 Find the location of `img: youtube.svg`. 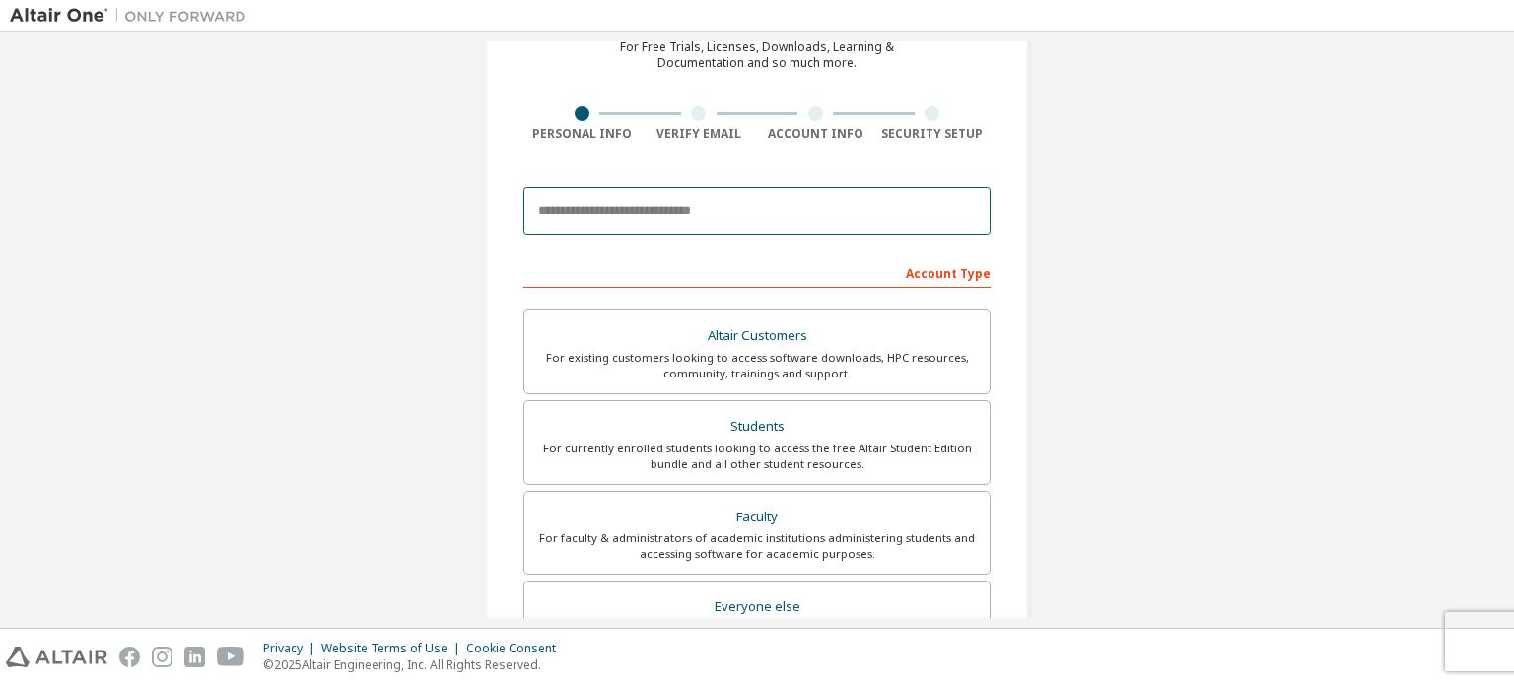

img: youtube.svg is located at coordinates (231, 656).